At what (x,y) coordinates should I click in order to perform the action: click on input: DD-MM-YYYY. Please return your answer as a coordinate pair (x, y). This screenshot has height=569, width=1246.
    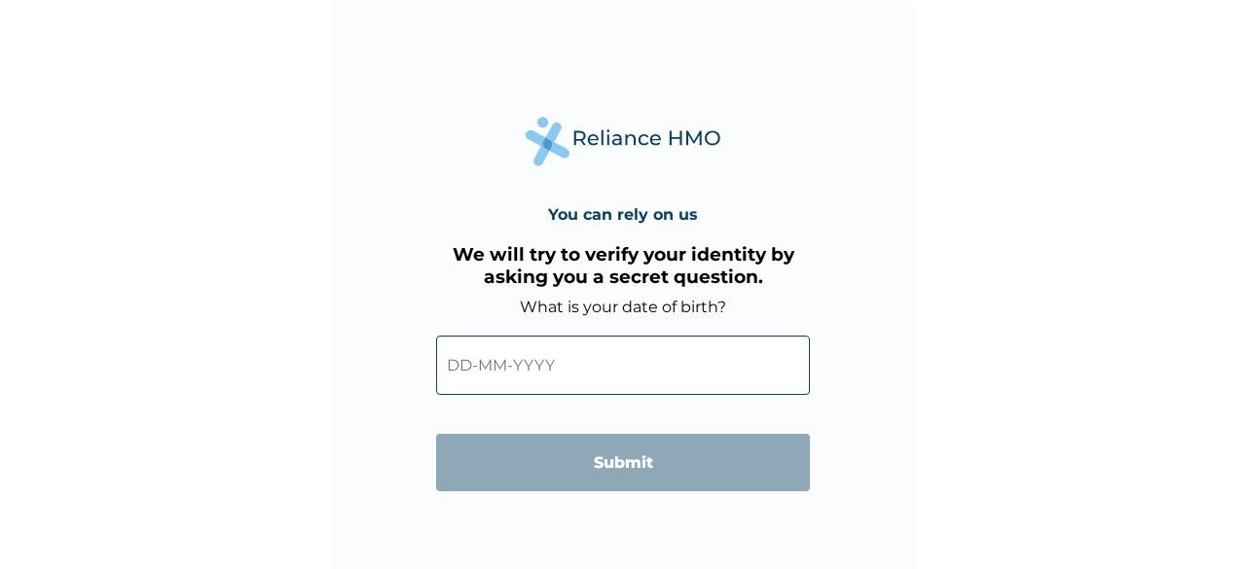
    Looking at the image, I should click on (623, 365).